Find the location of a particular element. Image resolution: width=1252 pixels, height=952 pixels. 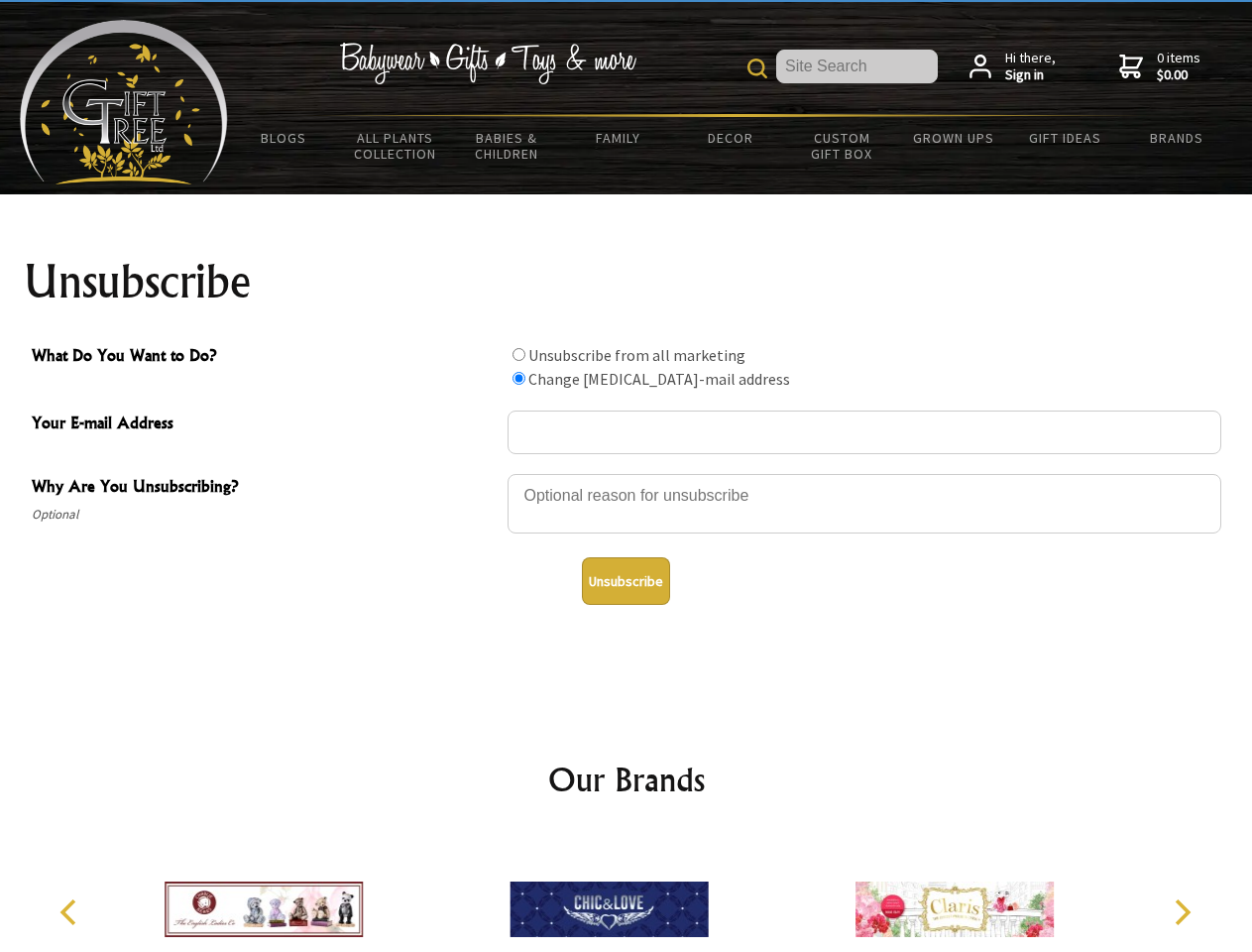

button: Previous is located at coordinates (72, 912).